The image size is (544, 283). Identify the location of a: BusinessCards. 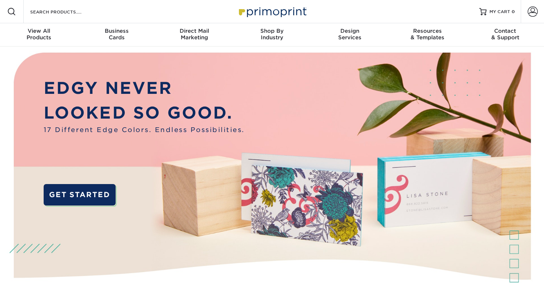
(117, 35).